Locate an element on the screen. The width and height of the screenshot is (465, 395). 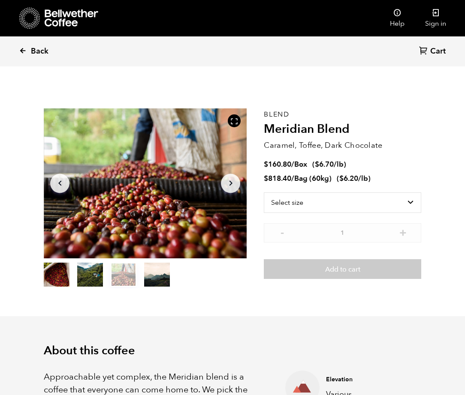
a: Cart is located at coordinates (433, 51).